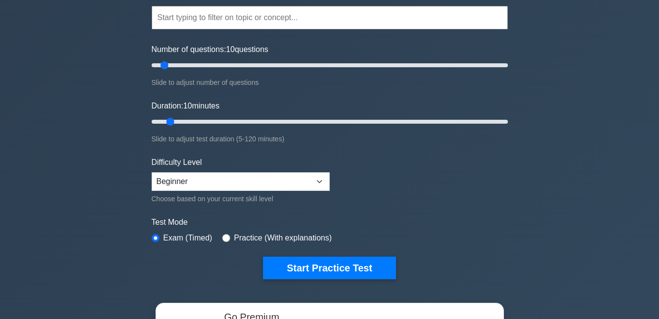  Describe the element at coordinates (282, 238) in the screenshot. I see `label: Practice (With explanations)` at that location.